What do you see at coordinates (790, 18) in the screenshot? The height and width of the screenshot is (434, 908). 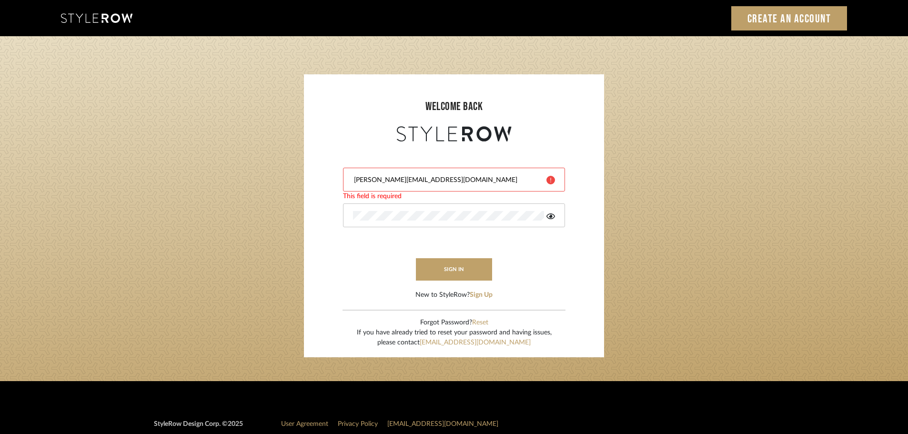 I see `a: Create an Account` at bounding box center [790, 18].